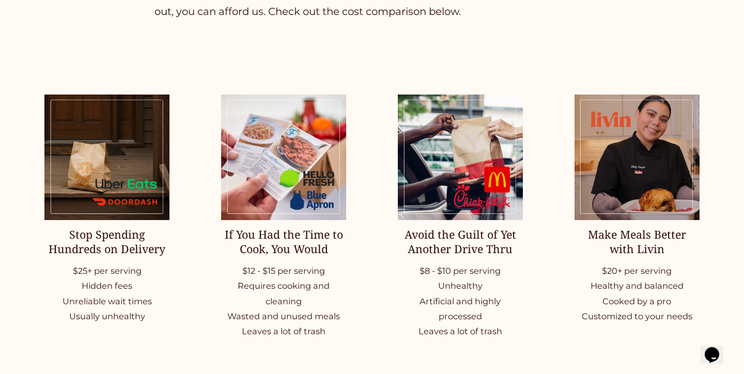 The image size is (744, 374). I want to click on p: $20+ per serving Healthy and balanced Cooked by a pro Customized to your needs, so click(637, 293).